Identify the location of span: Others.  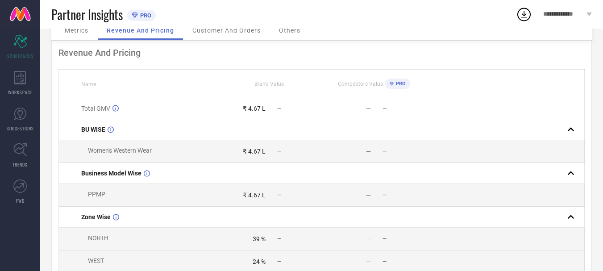
(290, 30).